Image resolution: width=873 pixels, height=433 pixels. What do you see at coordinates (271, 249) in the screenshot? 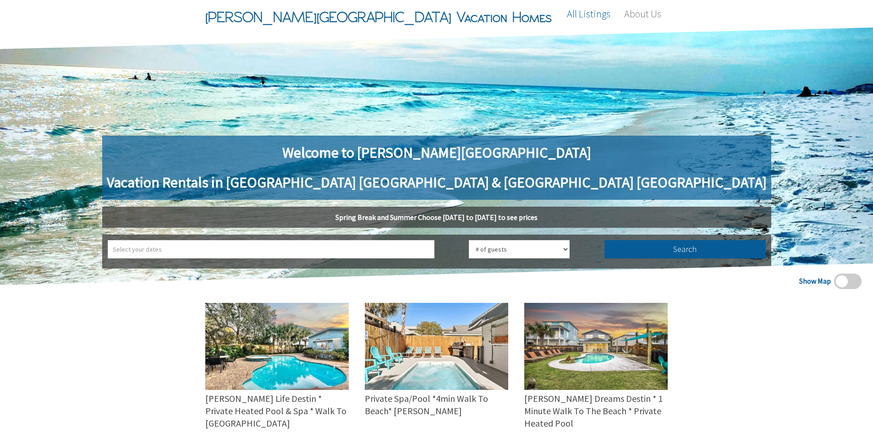
I see `input: Select your dates` at bounding box center [271, 249].